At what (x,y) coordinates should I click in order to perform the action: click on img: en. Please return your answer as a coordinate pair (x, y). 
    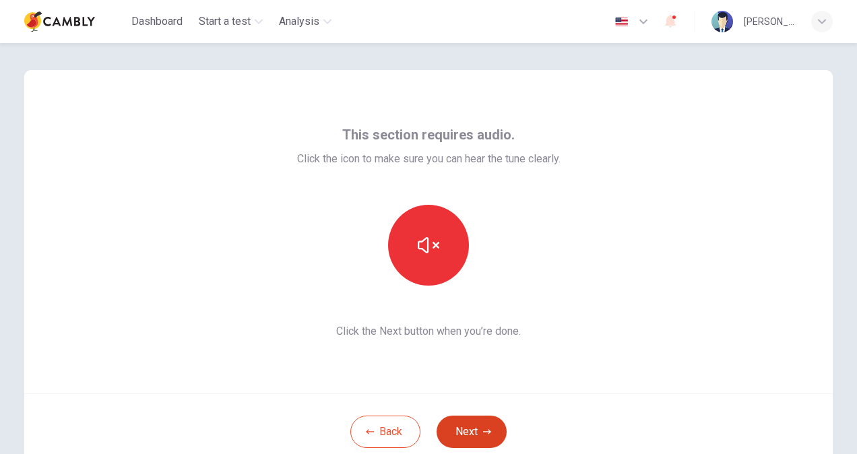
    Looking at the image, I should click on (621, 22).